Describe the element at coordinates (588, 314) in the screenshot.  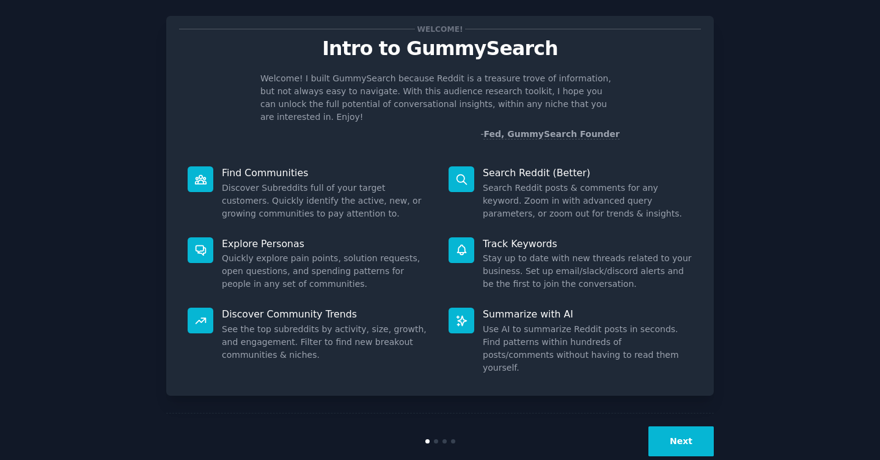
I see `p: Summarize with AI` at that location.